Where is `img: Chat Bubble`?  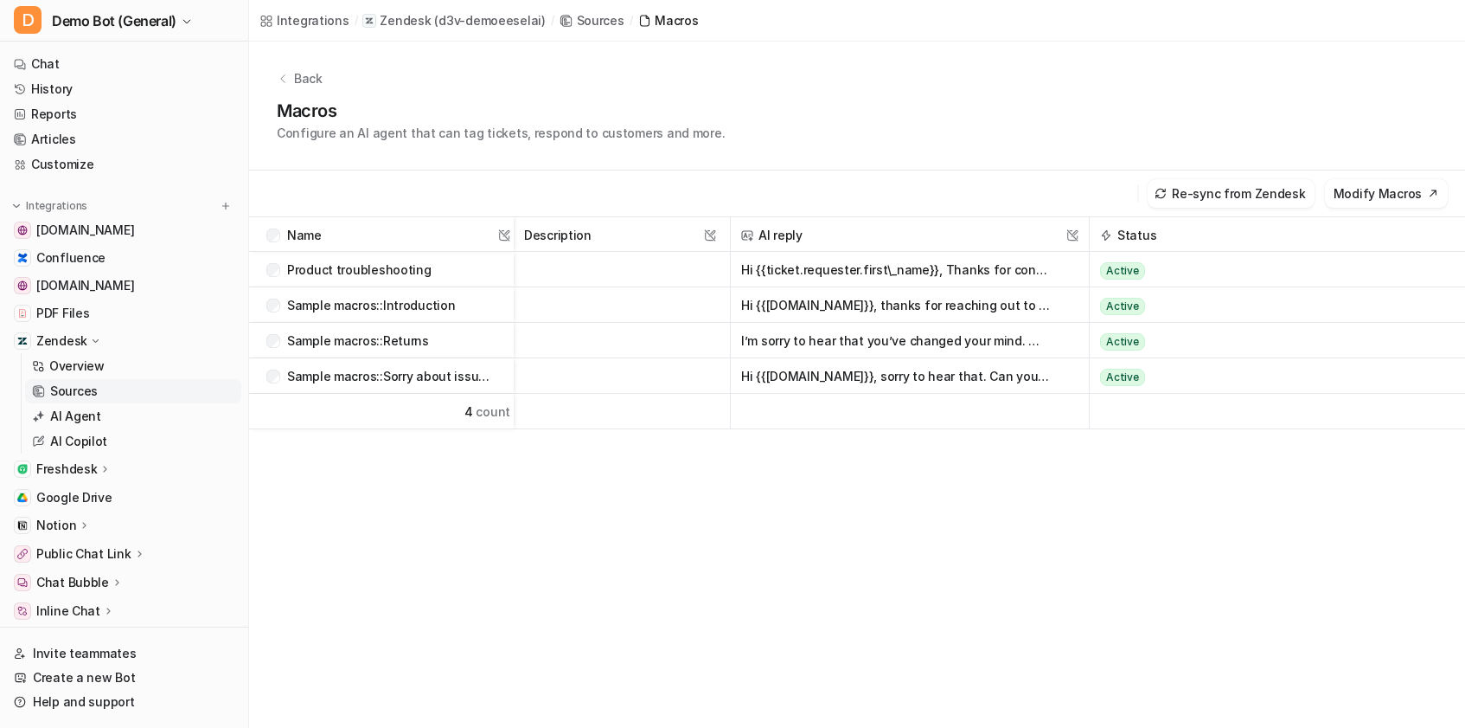
img: Chat Bubble is located at coordinates (22, 582).